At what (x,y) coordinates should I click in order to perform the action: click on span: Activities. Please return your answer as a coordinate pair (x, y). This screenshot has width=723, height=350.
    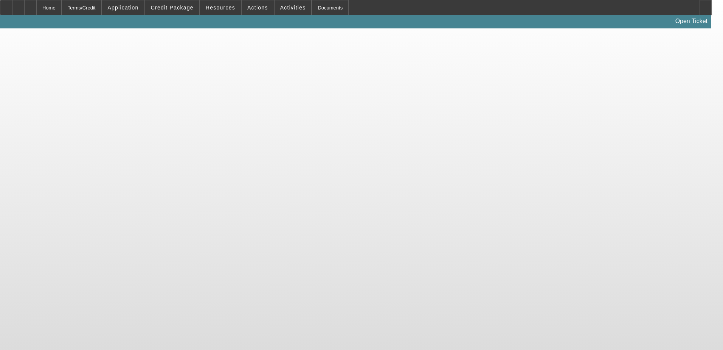
    Looking at the image, I should click on (293, 8).